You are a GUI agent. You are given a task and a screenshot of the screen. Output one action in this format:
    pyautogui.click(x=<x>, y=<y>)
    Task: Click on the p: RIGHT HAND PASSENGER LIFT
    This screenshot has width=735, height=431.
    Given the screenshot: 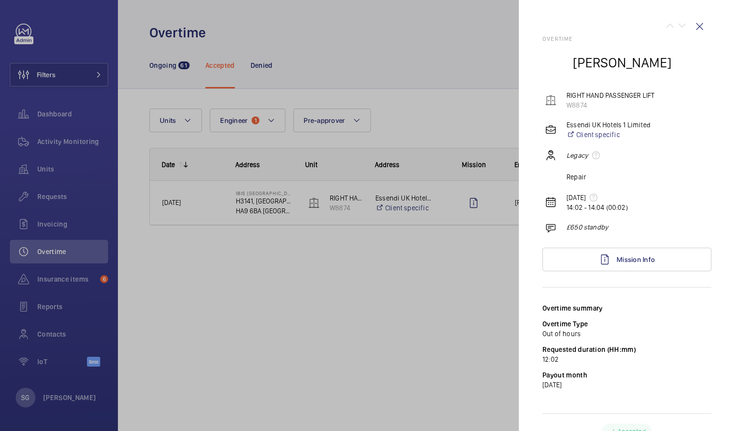 What is the action you would take?
    pyautogui.click(x=611, y=95)
    